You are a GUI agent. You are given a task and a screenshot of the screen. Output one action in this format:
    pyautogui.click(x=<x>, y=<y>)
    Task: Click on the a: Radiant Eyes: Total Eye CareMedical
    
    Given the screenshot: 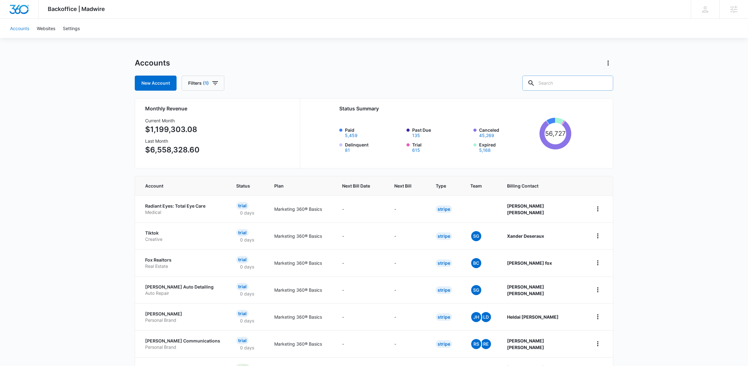 What is the action you would take?
    pyautogui.click(x=183, y=209)
    